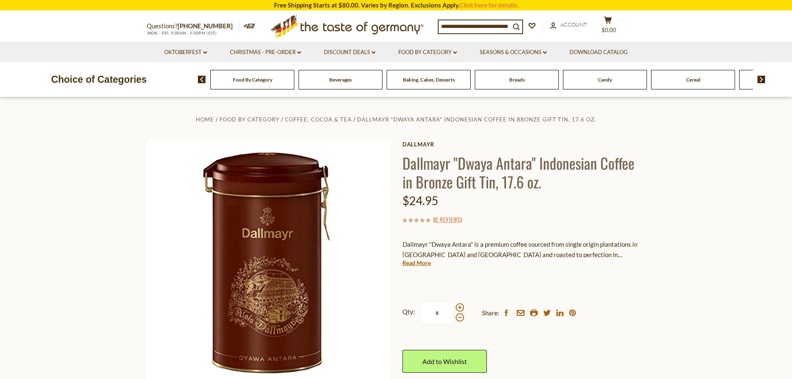 The height and width of the screenshot is (379, 792). I want to click on span: Cereal, so click(693, 79).